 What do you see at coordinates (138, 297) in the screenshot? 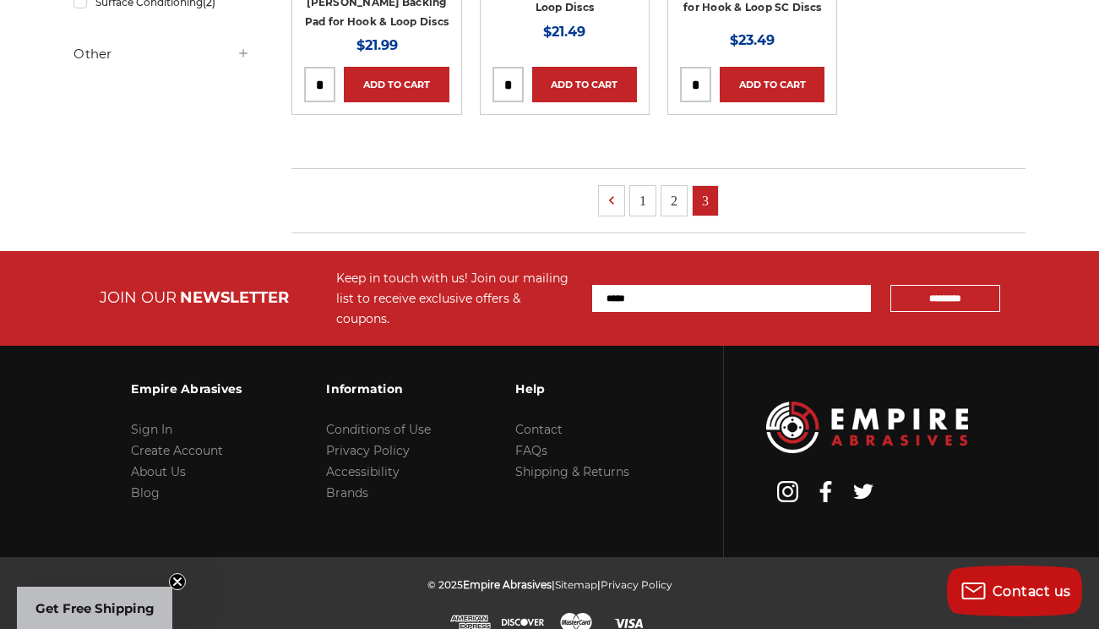
I see `span: JOIN OUR` at bounding box center [138, 297].